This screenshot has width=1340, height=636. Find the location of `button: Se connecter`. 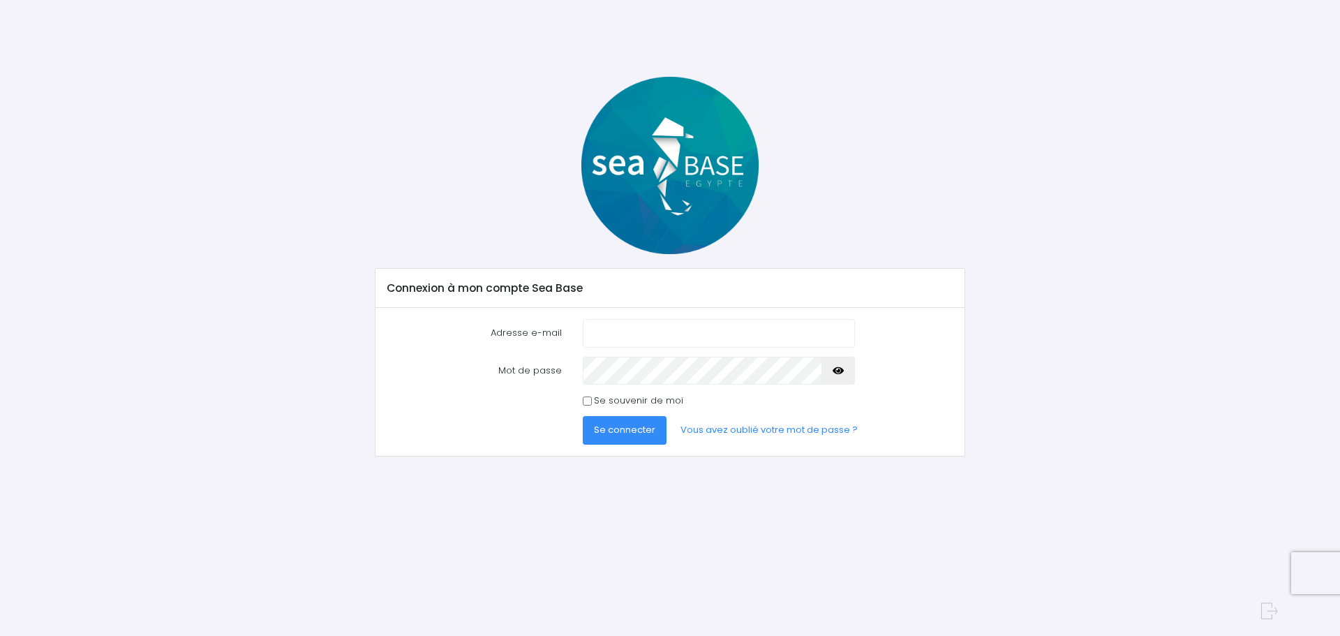

button: Se connecter is located at coordinates (625, 430).